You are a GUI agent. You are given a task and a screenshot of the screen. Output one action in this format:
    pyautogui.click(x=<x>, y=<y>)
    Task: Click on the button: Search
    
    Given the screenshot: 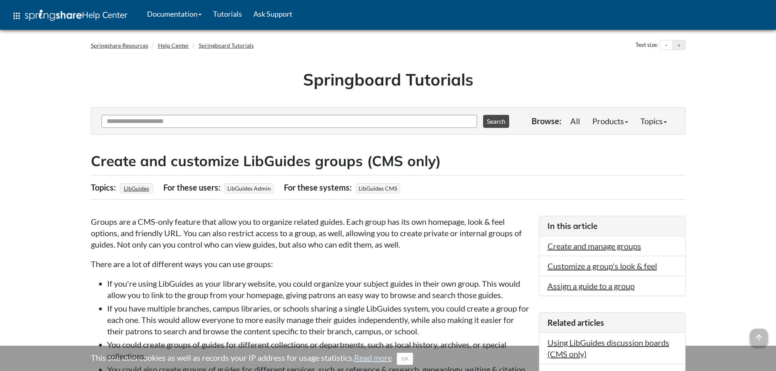 What is the action you would take?
    pyautogui.click(x=496, y=121)
    